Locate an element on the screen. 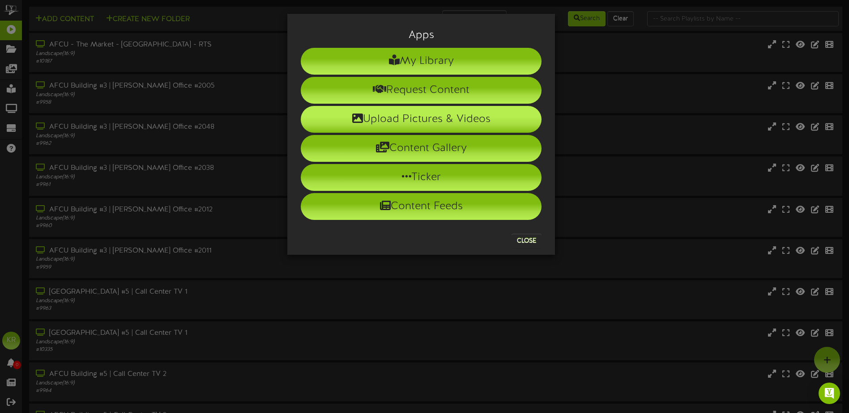 The width and height of the screenshot is (849, 413). div: Open Intercom Messenger is located at coordinates (829, 394).